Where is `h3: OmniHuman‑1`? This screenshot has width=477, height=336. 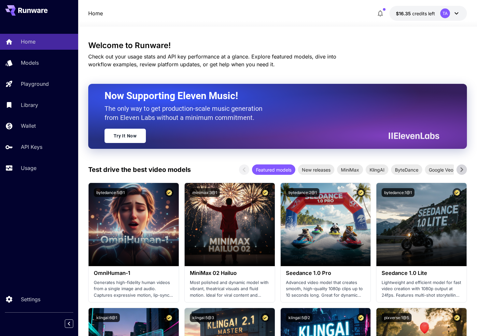 h3: OmniHuman‑1 is located at coordinates (133, 273).